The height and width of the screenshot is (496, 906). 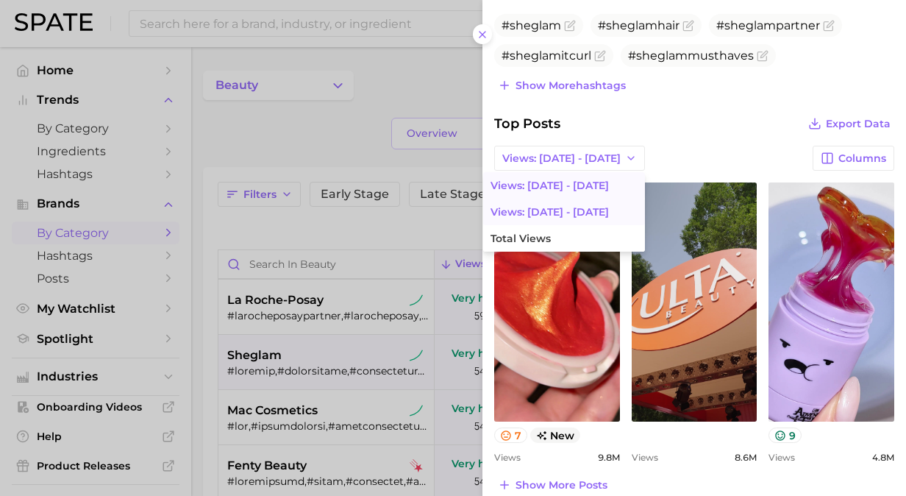 What do you see at coordinates (561, 485) in the screenshot?
I see `span: Show more posts` at bounding box center [561, 485].